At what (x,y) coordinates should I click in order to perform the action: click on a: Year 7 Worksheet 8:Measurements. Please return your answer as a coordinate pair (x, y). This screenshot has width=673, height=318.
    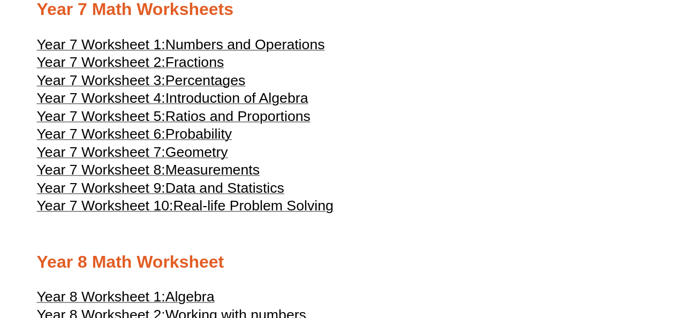
    Looking at the image, I should click on (148, 172).